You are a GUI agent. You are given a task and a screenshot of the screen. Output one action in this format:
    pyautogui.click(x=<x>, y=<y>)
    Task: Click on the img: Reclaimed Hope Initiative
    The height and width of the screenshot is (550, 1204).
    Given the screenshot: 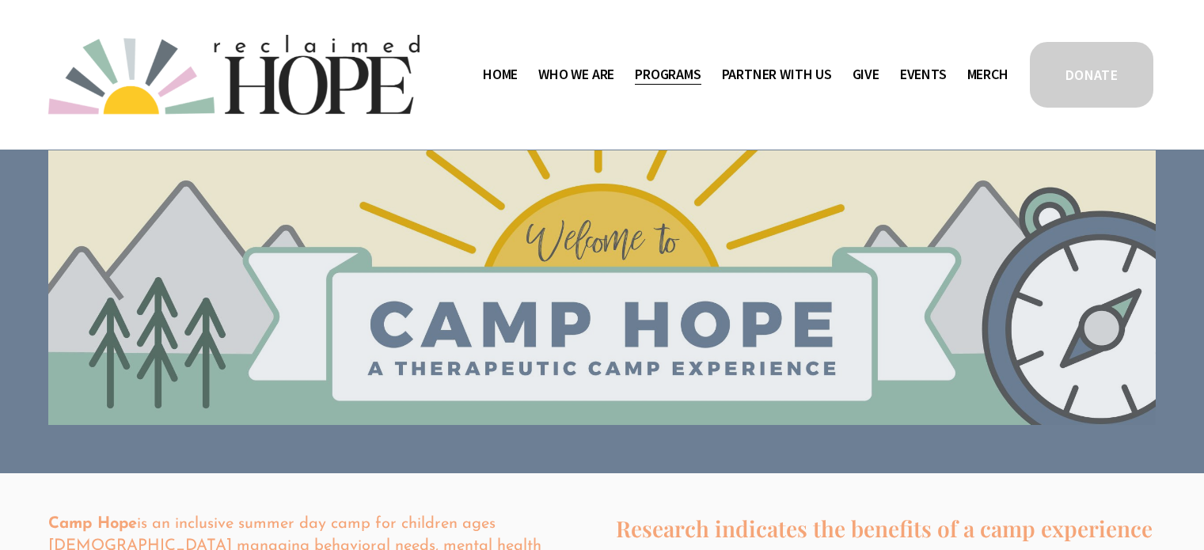 What is the action you would take?
    pyautogui.click(x=233, y=74)
    